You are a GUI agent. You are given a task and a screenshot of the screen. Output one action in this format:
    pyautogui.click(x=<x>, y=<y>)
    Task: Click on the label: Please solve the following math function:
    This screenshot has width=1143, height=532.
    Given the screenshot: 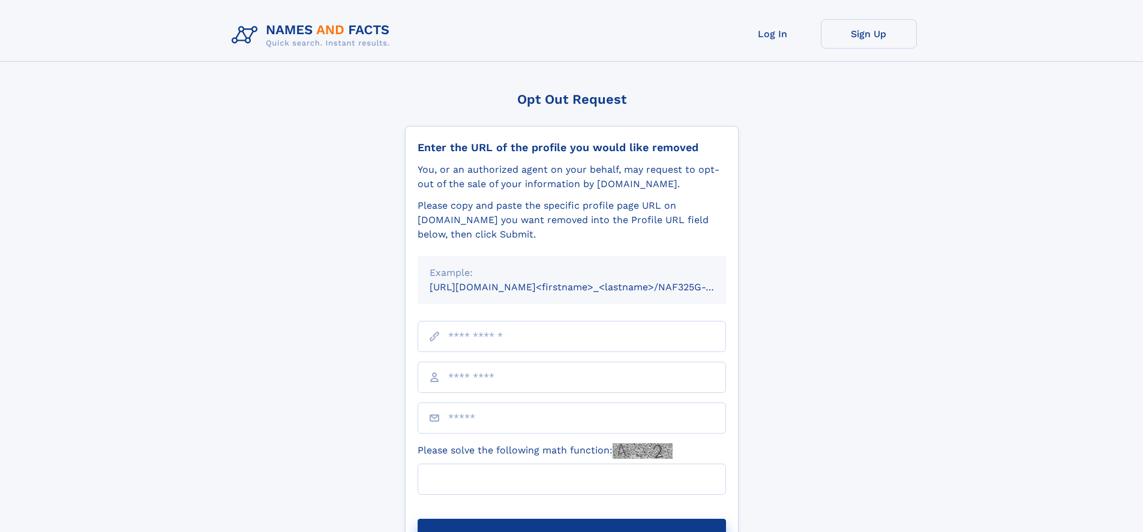 What is the action you would take?
    pyautogui.click(x=545, y=451)
    